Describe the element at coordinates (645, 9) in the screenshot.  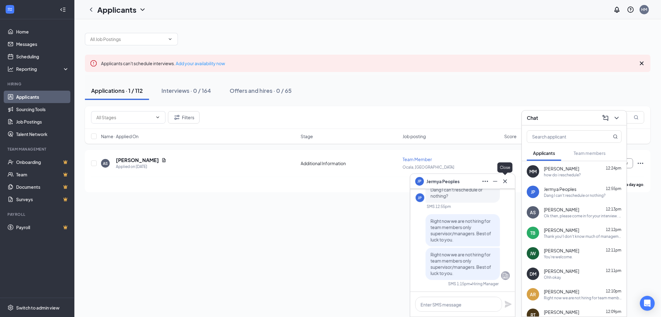
I see `div: HM` at that location.